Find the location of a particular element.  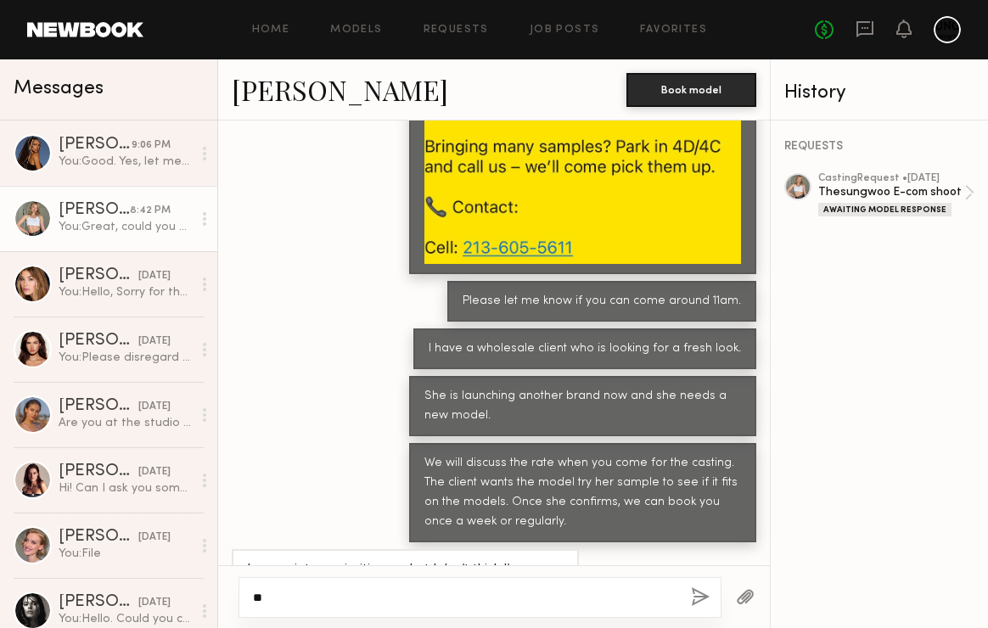

a: Home is located at coordinates (271, 30).